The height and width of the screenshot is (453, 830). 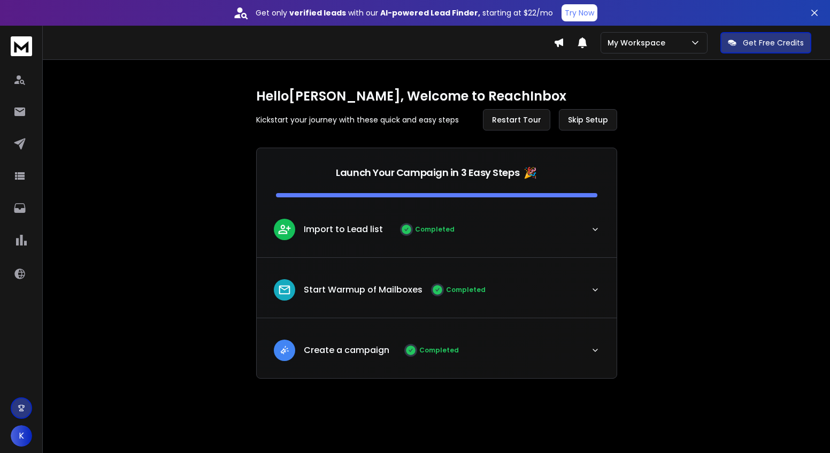 What do you see at coordinates (517, 120) in the screenshot?
I see `button: Restart Tour` at bounding box center [517, 120].